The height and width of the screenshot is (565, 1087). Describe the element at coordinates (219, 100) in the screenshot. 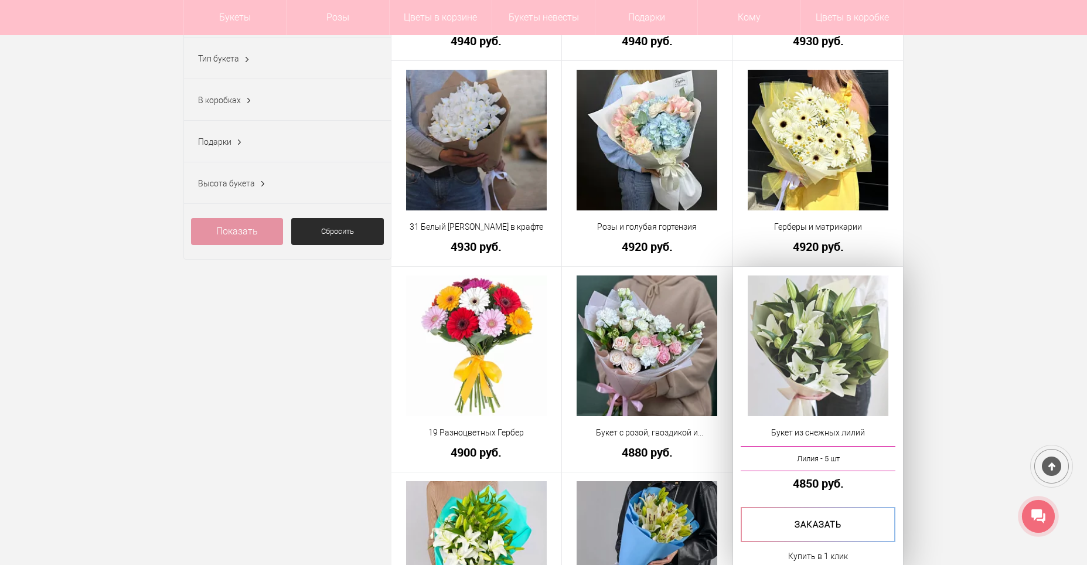

I see `span: В коробках` at that location.